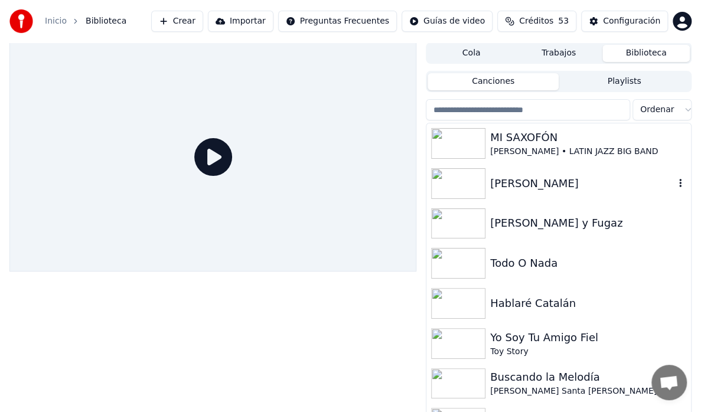  I want to click on span: 53, so click(564, 21).